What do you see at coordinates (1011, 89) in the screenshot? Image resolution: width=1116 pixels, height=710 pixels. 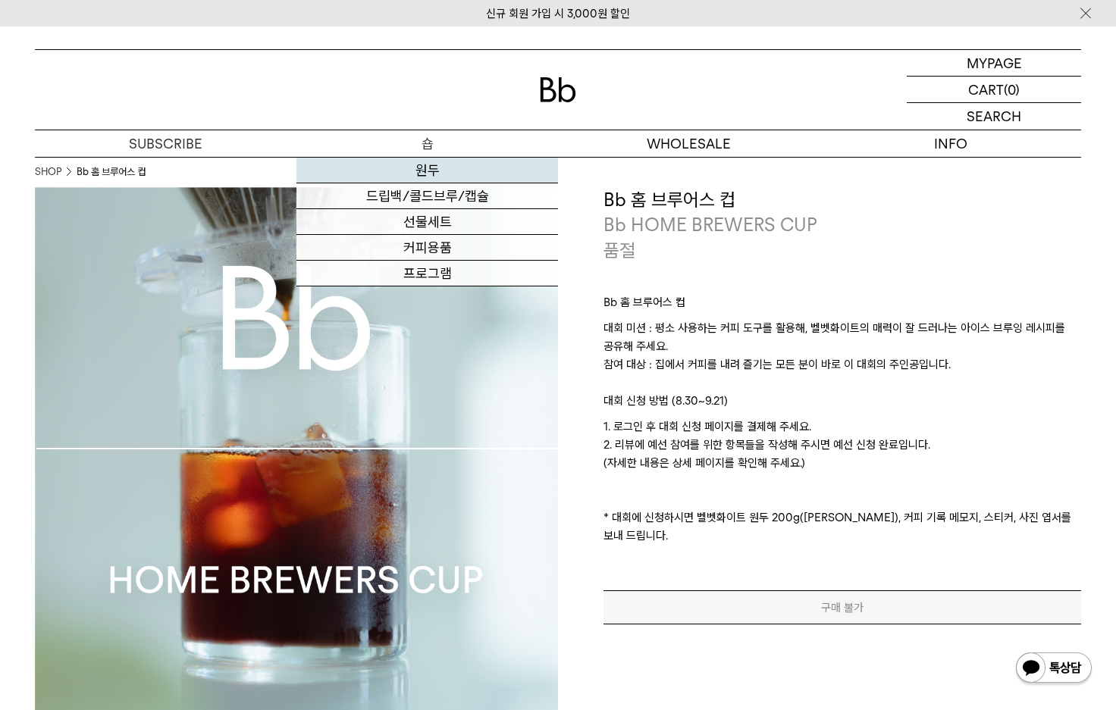 I see `p: (0)` at bounding box center [1011, 89].